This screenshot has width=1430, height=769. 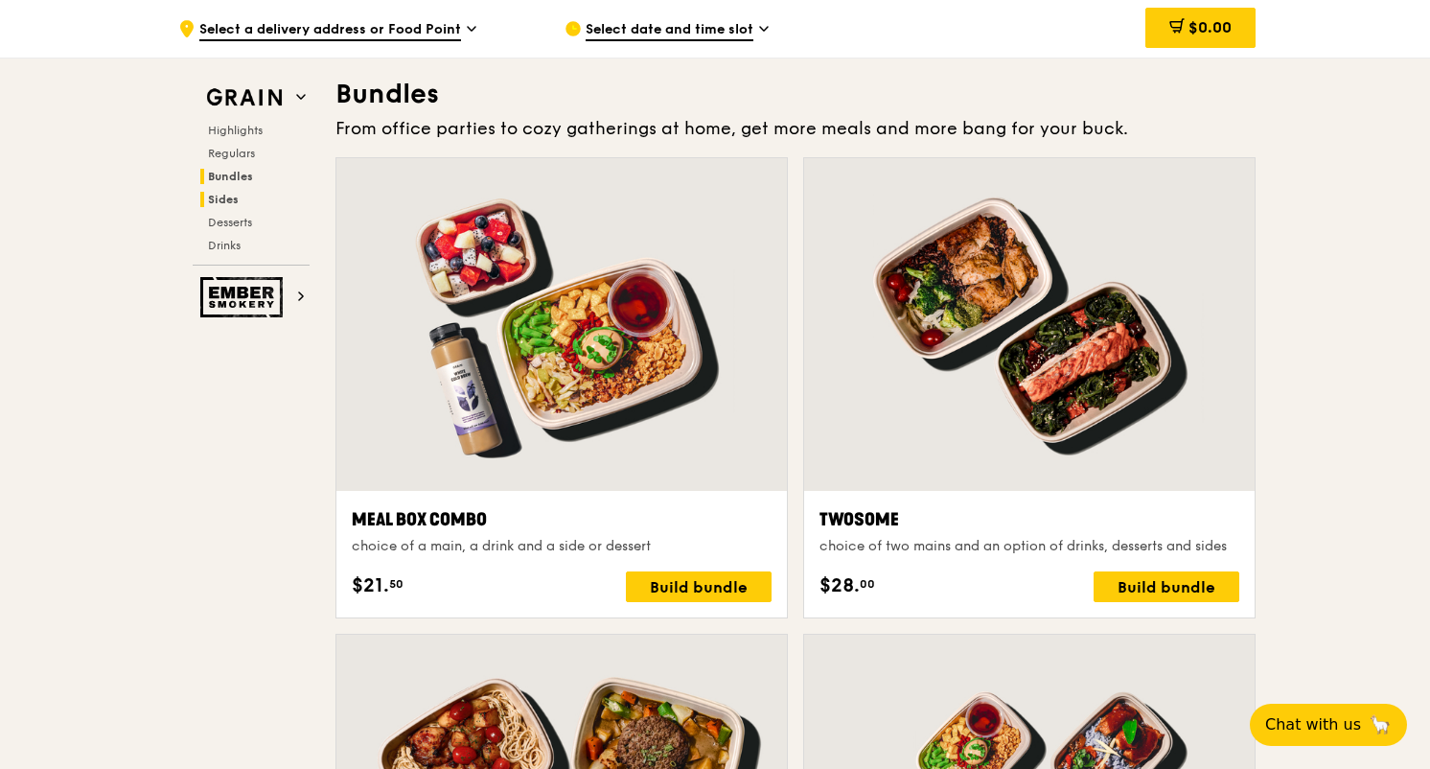 What do you see at coordinates (796, 94) in the screenshot?
I see `h3: Bundles` at bounding box center [796, 94].